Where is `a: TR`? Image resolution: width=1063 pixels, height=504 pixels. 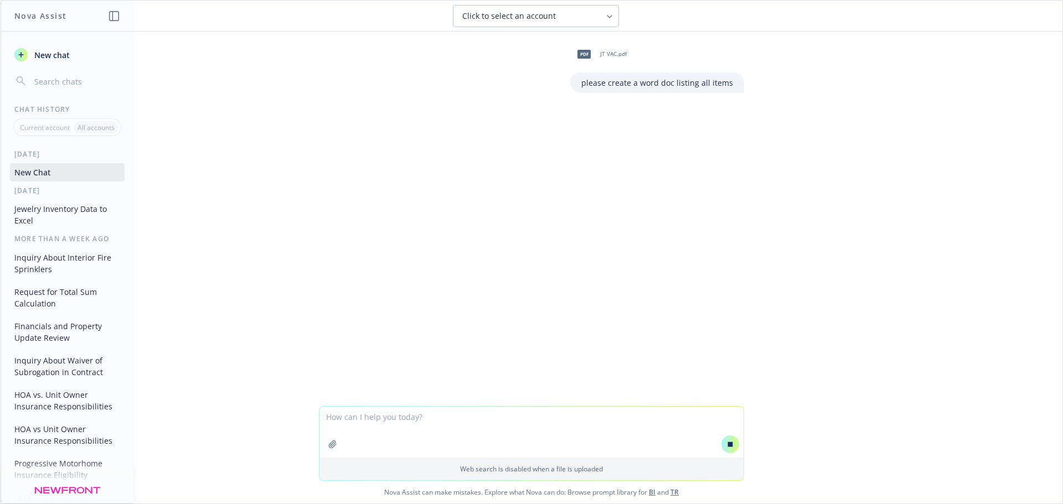 a: TR is located at coordinates (674, 492).